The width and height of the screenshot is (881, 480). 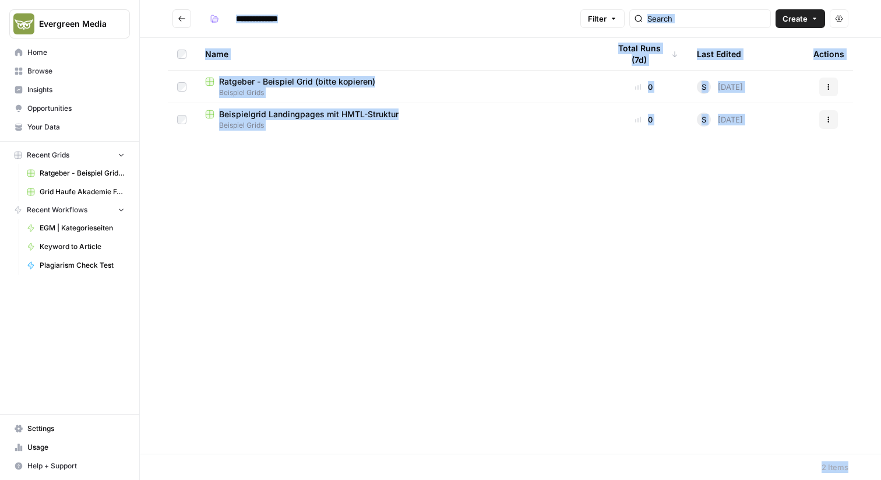 What do you see at coordinates (82, 228) in the screenshot?
I see `span: EGM | Kategorieseiten` at bounding box center [82, 228].